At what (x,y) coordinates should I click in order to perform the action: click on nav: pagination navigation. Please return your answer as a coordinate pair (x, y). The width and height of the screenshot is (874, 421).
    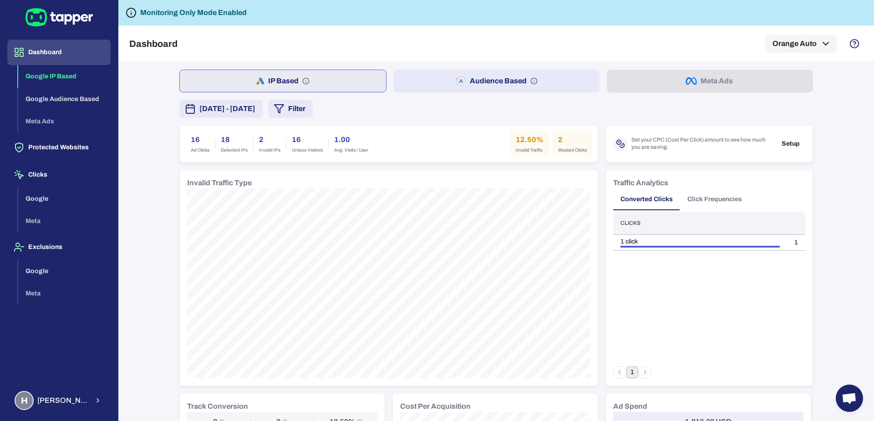
    Looking at the image, I should click on (632, 372).